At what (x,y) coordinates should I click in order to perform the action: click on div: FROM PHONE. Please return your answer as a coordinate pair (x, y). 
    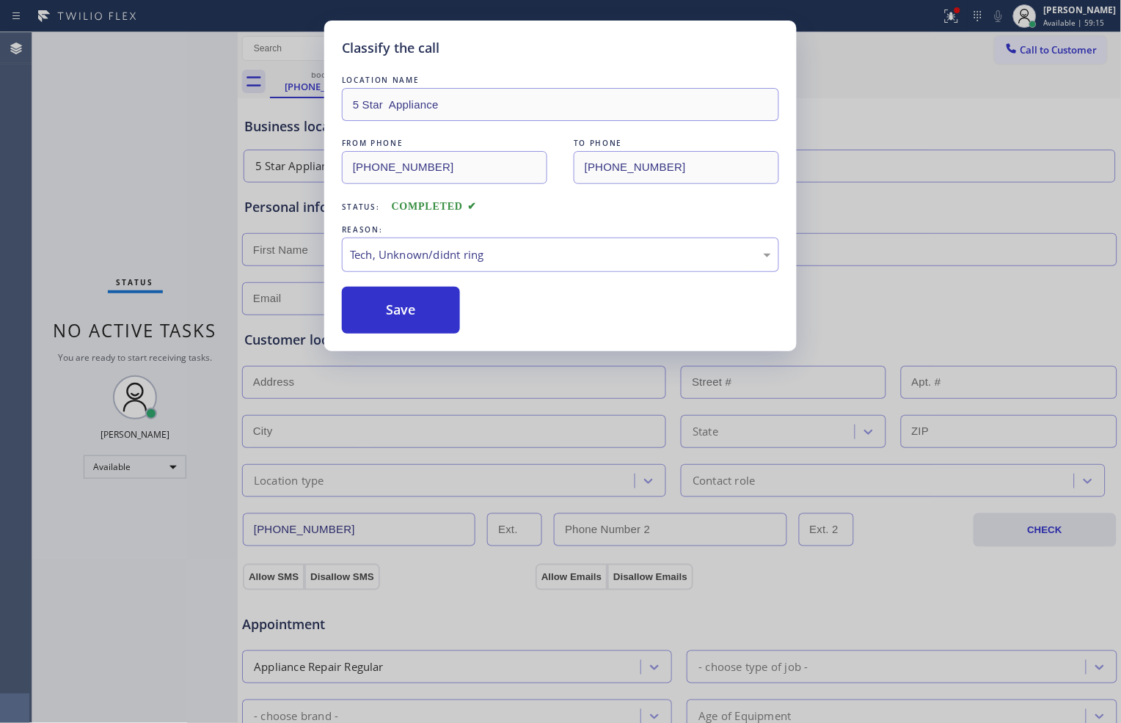
    Looking at the image, I should click on (444, 143).